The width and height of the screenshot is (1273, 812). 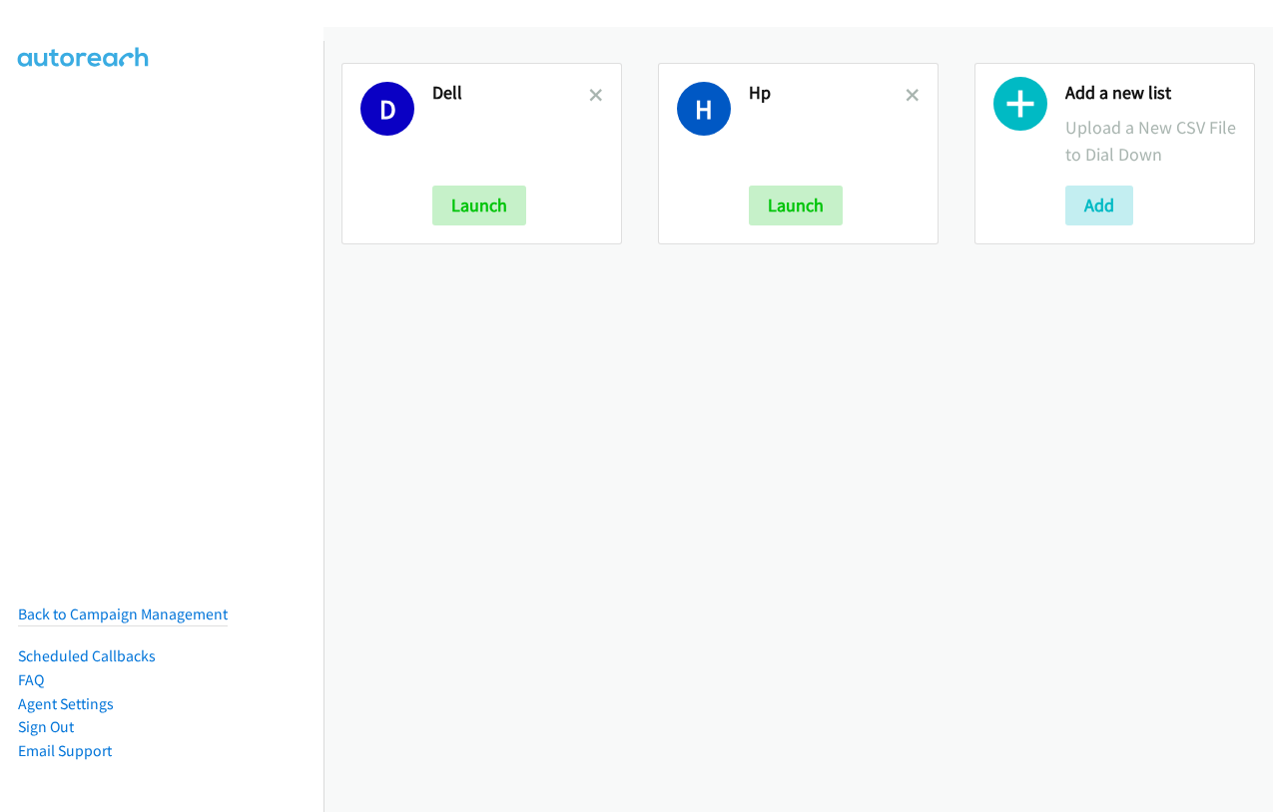 What do you see at coordinates (1150, 93) in the screenshot?
I see `h2: Add a new list` at bounding box center [1150, 93].